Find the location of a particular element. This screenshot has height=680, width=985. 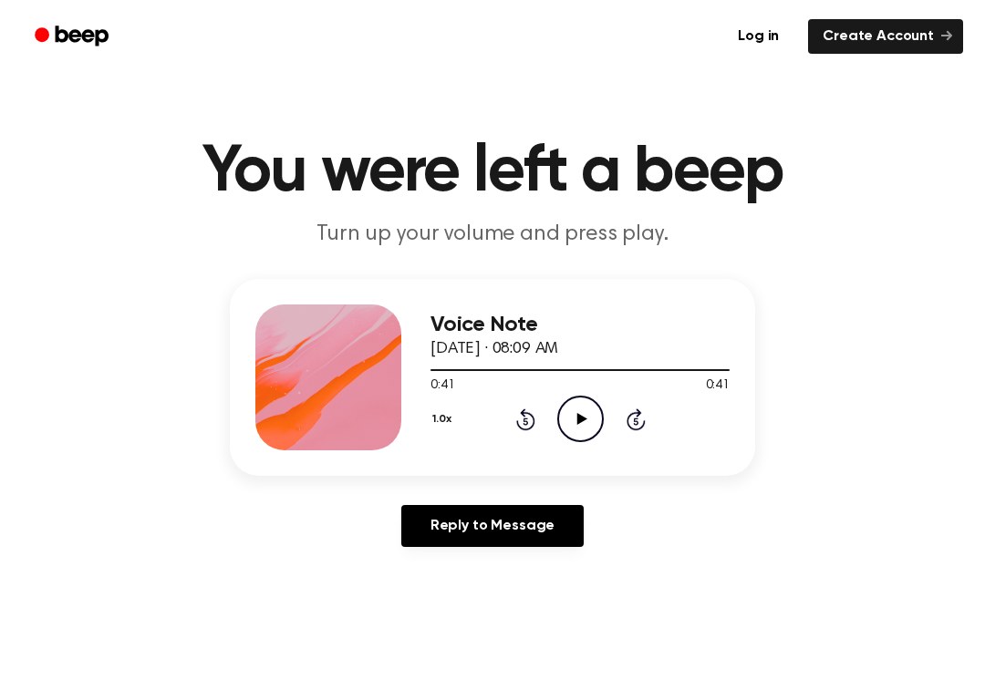

a: Create Account is located at coordinates (886, 36).